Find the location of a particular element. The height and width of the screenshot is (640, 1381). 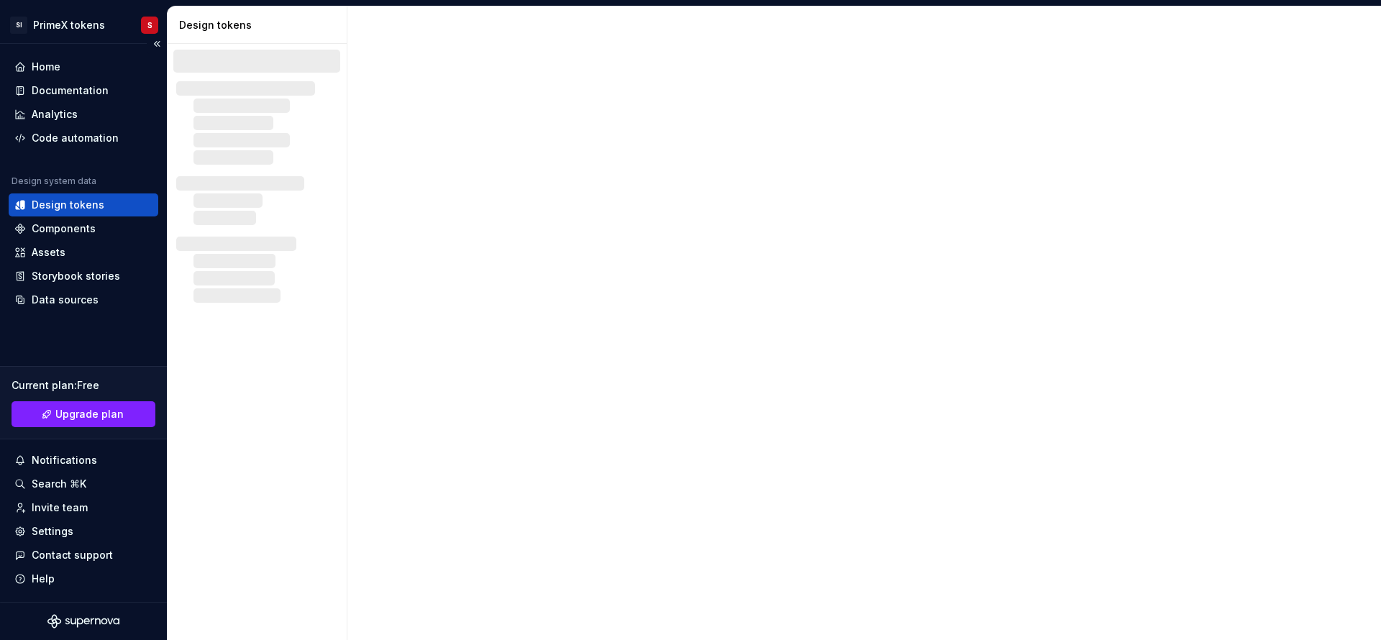

div: Design system data is located at coordinates (54, 181).